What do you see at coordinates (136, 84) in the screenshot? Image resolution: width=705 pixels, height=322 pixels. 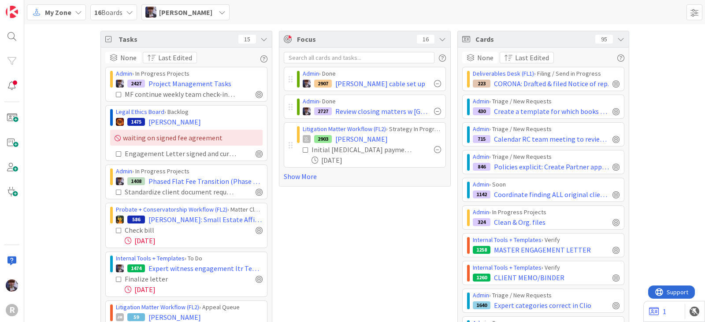 I see `div: 2427` at bounding box center [136, 84].